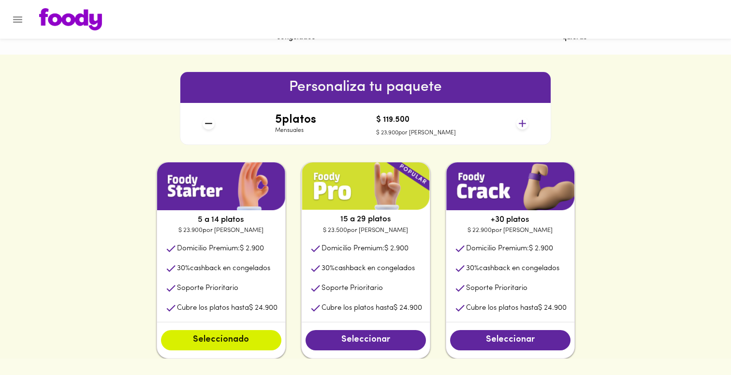 This screenshot has height=375, width=731. I want to click on p: +30 platos, so click(510, 220).